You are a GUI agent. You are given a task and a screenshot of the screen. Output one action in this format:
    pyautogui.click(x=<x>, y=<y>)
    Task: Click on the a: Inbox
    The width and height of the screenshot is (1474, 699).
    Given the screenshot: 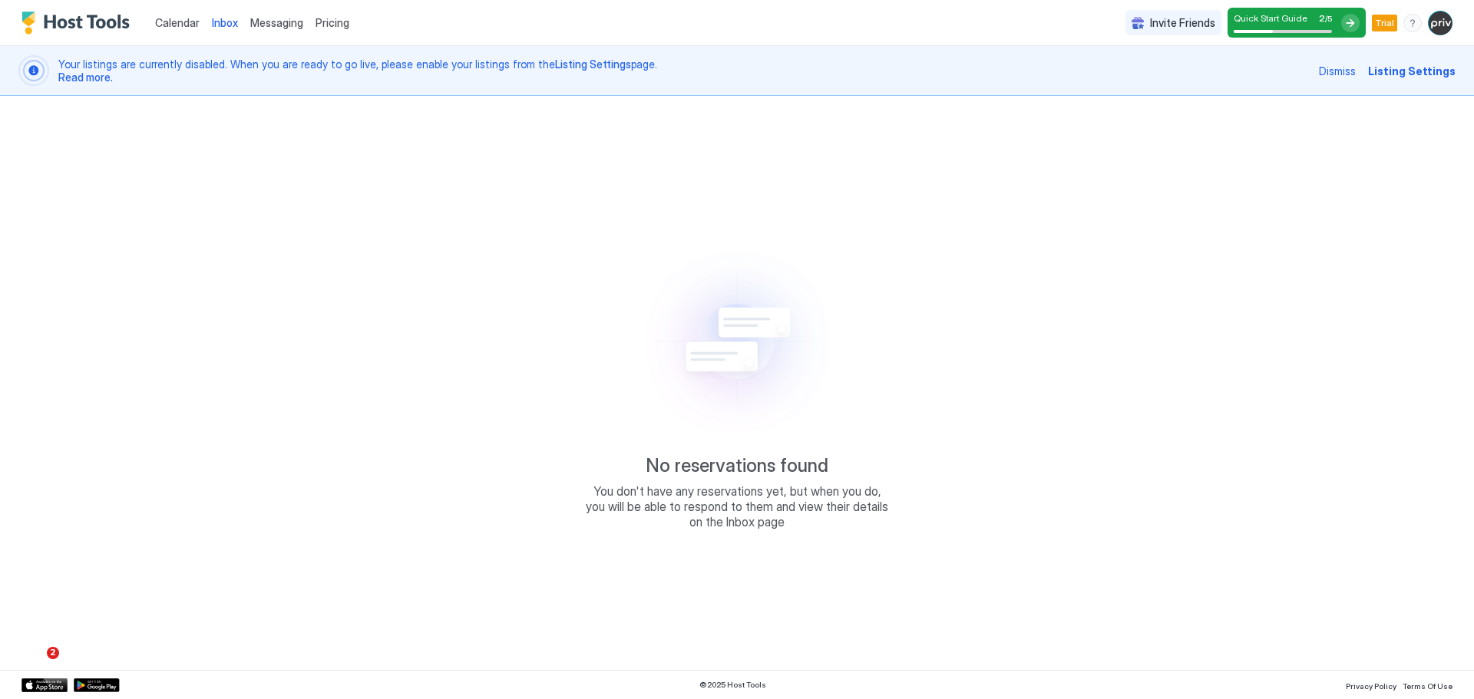 What is the action you would take?
    pyautogui.click(x=225, y=22)
    